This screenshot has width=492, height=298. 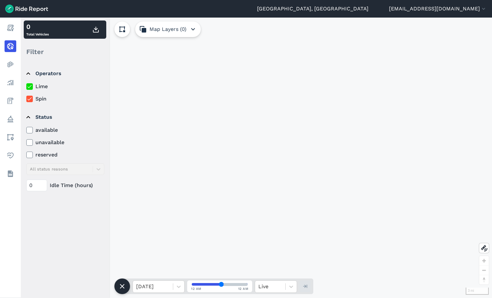 What do you see at coordinates (168, 29) in the screenshot?
I see `button: Map Layers (0)` at bounding box center [168, 29].